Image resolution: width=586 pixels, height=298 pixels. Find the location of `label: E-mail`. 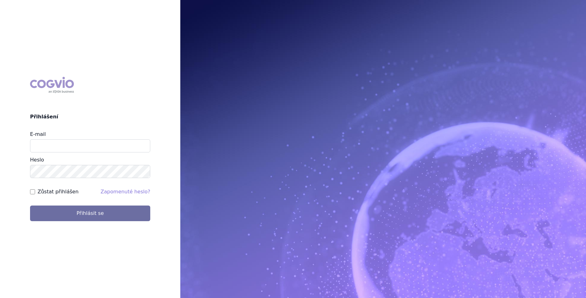

label: E-mail is located at coordinates (38, 134).